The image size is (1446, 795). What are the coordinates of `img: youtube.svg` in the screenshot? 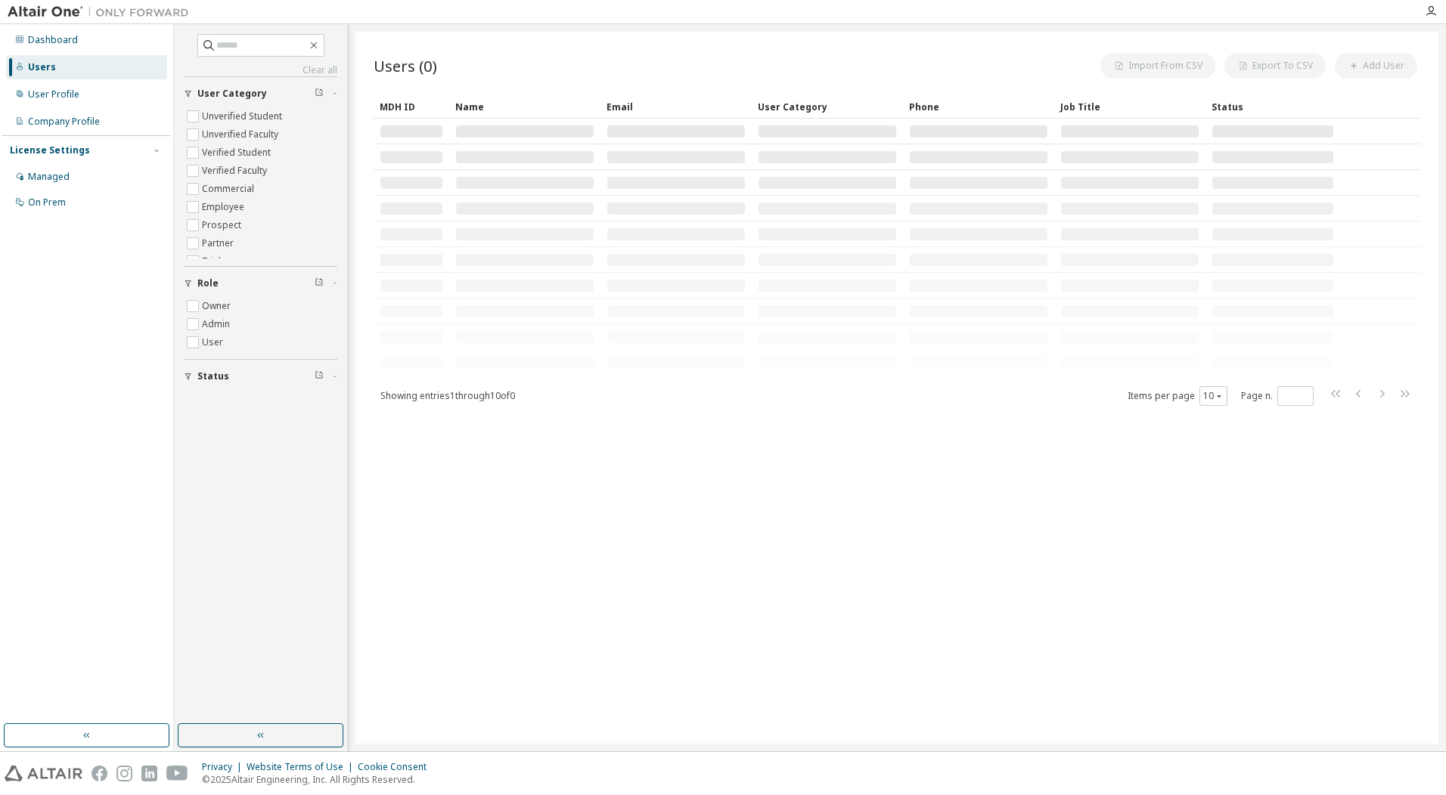 It's located at (177, 774).